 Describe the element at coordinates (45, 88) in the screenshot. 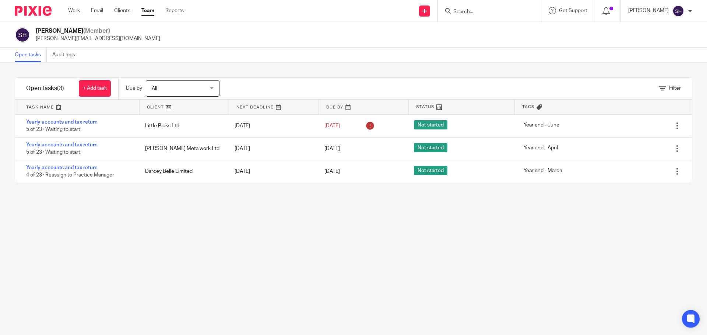

I see `h1: Open tasks` at that location.